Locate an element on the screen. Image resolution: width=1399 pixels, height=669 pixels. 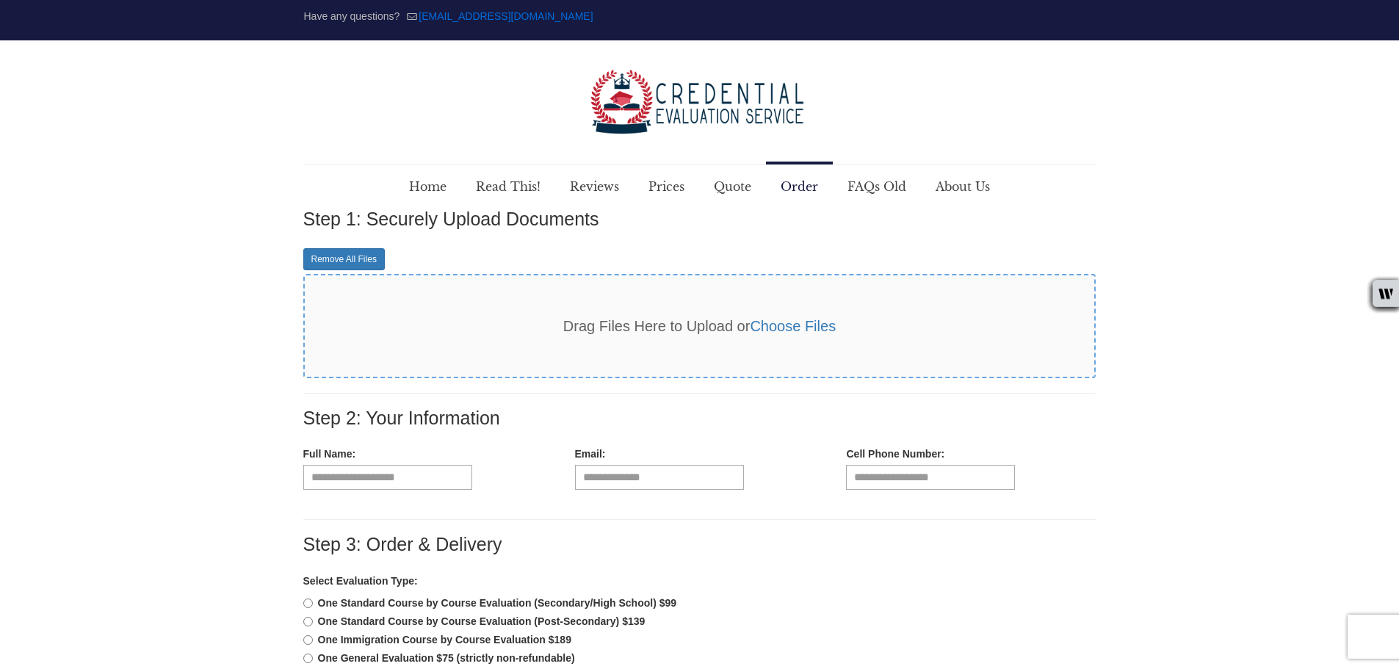
b: One Standard Course by Course Evaluation (Secondary/High School) $99 is located at coordinates (497, 603).